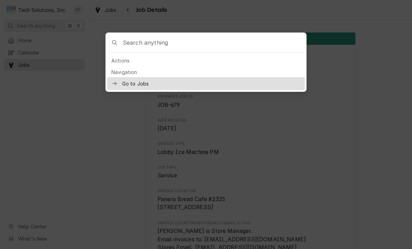  Describe the element at coordinates (206, 72) in the screenshot. I see `div: Navigation` at that location.